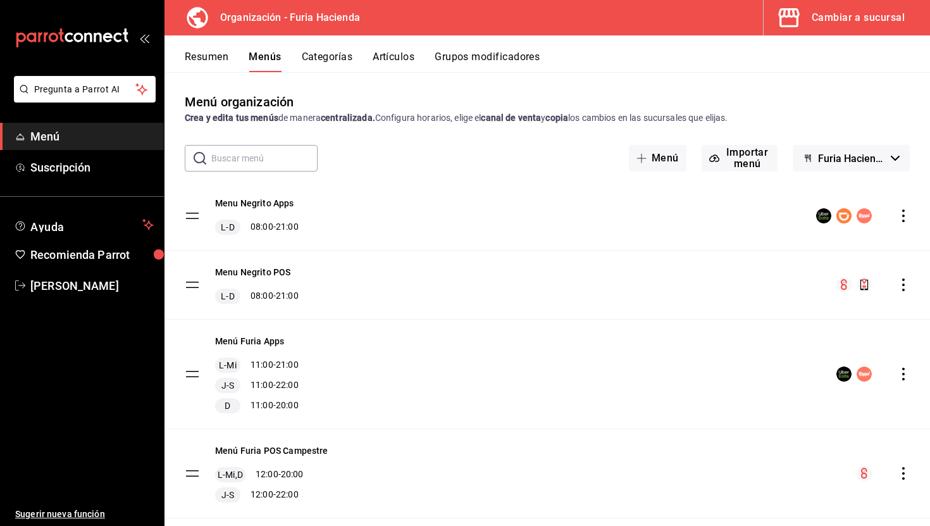 The width and height of the screenshot is (930, 526). What do you see at coordinates (271, 495) in the screenshot?
I see `div: 12:00 - 22:00` at bounding box center [271, 495].